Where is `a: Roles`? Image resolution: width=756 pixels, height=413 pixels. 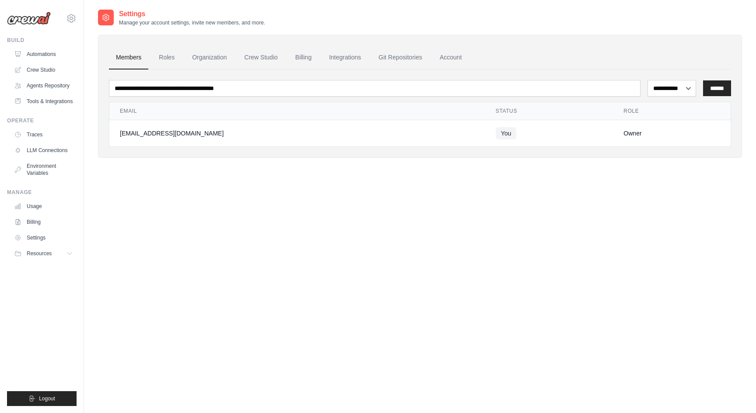
a: Roles is located at coordinates (167, 58).